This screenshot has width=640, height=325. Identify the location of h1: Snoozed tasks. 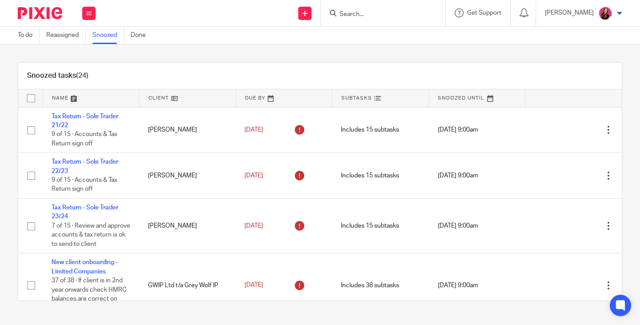
(58, 76).